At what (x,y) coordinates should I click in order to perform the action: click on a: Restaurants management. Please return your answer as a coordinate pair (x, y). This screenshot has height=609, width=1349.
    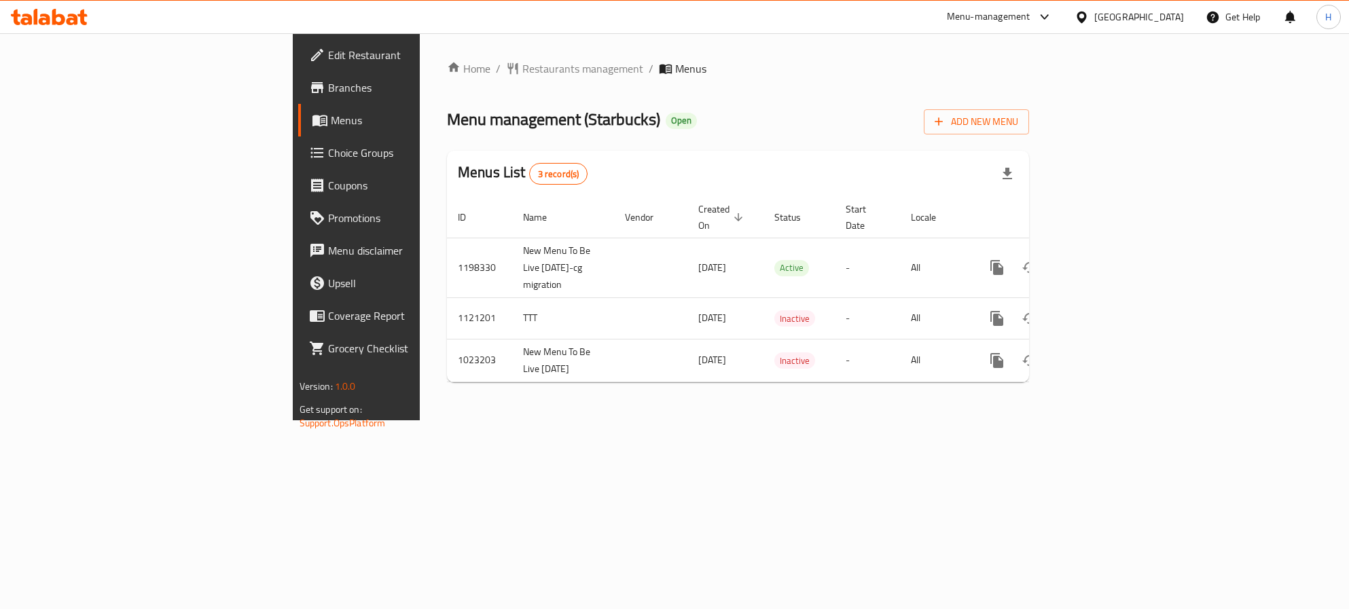
    Looking at the image, I should click on (574, 69).